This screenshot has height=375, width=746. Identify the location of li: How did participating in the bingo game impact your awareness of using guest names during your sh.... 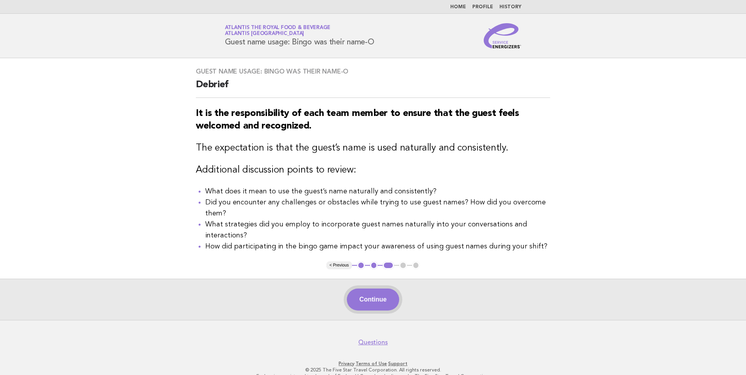
(377, 246).